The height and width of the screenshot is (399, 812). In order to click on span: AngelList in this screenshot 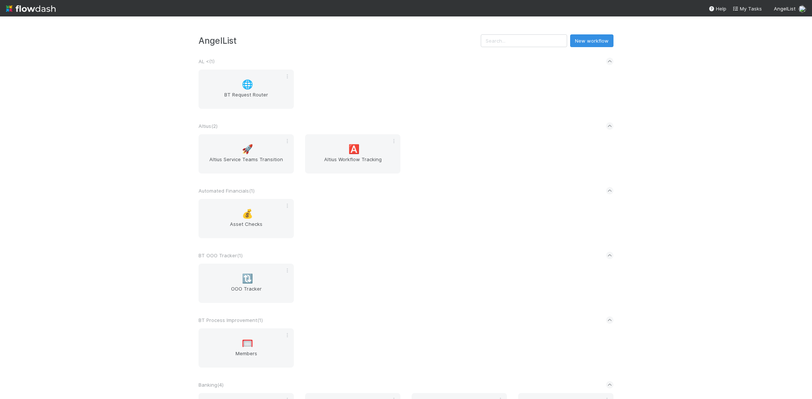, I will do `click(785, 9)`.